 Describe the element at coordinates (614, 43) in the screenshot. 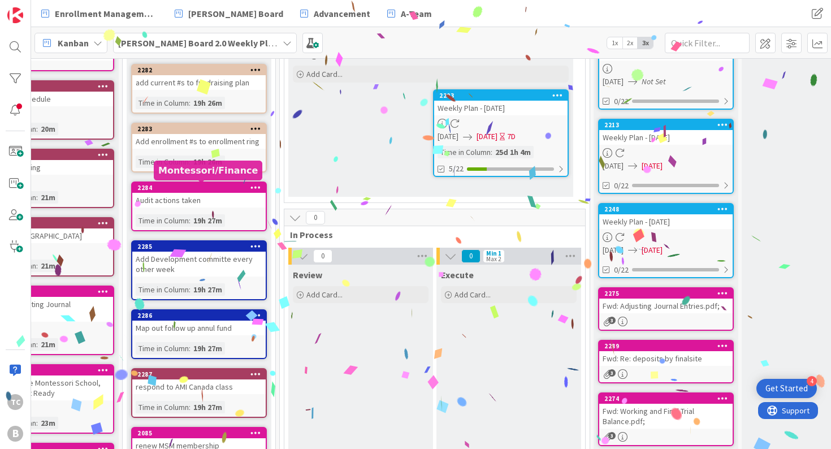

I see `span: 1x` at that location.